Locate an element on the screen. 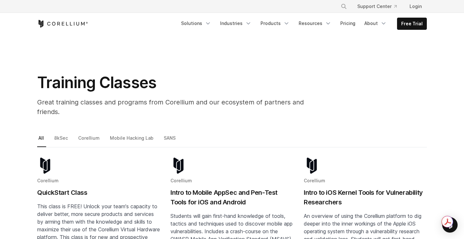 This screenshot has width=464, height=239. h1: Training Classes is located at coordinates (182, 83).